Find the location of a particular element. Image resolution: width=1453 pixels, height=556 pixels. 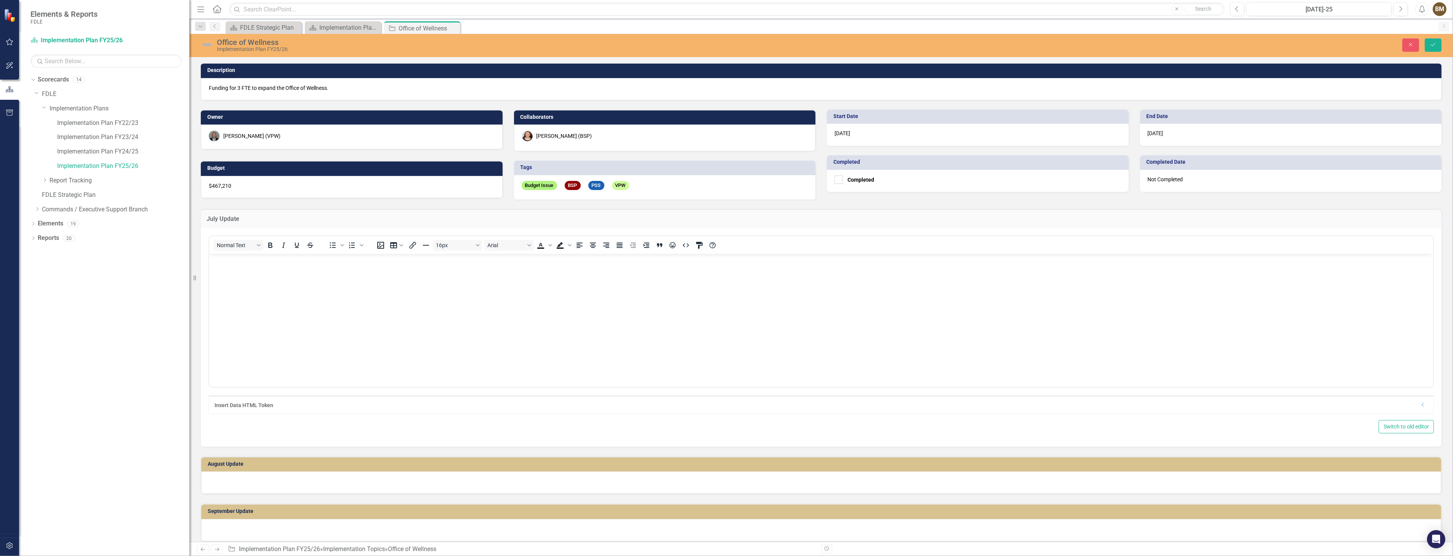

button: Increase indent is located at coordinates (646, 245).